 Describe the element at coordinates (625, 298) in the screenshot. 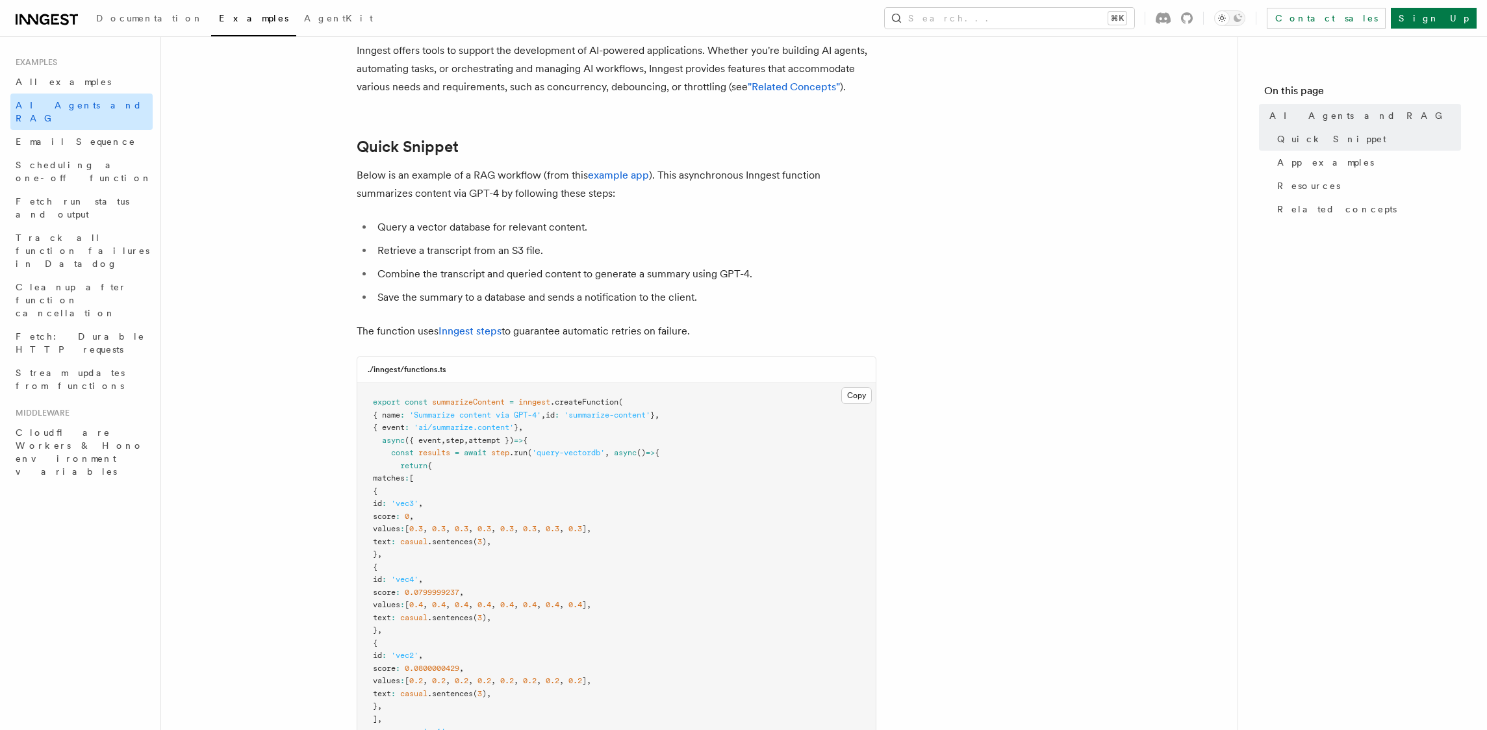

I see `li: Save the summary to a database and sends a notification to the client.` at that location.